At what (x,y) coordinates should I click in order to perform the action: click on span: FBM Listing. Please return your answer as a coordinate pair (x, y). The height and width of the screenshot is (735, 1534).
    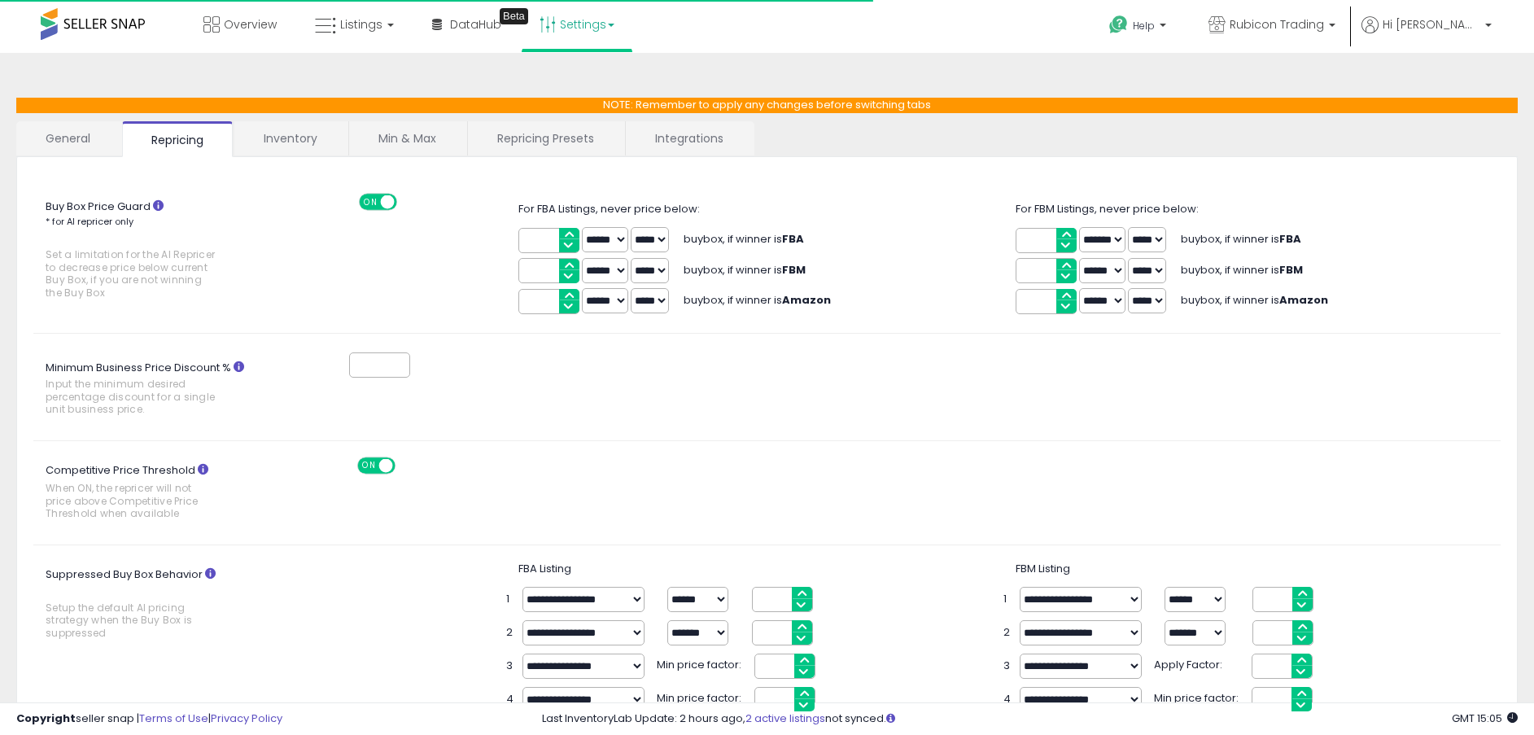
    Looking at the image, I should click on (1042, 568).